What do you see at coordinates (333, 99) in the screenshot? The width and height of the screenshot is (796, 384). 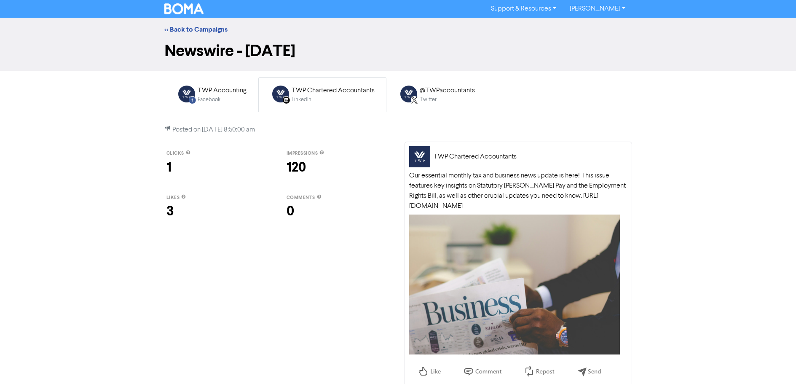 I see `div: LinkedIn` at bounding box center [333, 99].